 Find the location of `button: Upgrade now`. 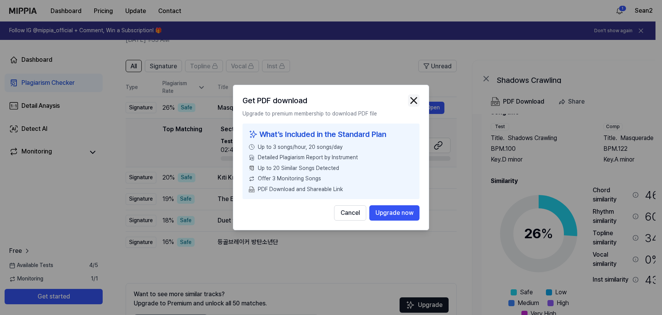

button: Upgrade now is located at coordinates (394, 213).